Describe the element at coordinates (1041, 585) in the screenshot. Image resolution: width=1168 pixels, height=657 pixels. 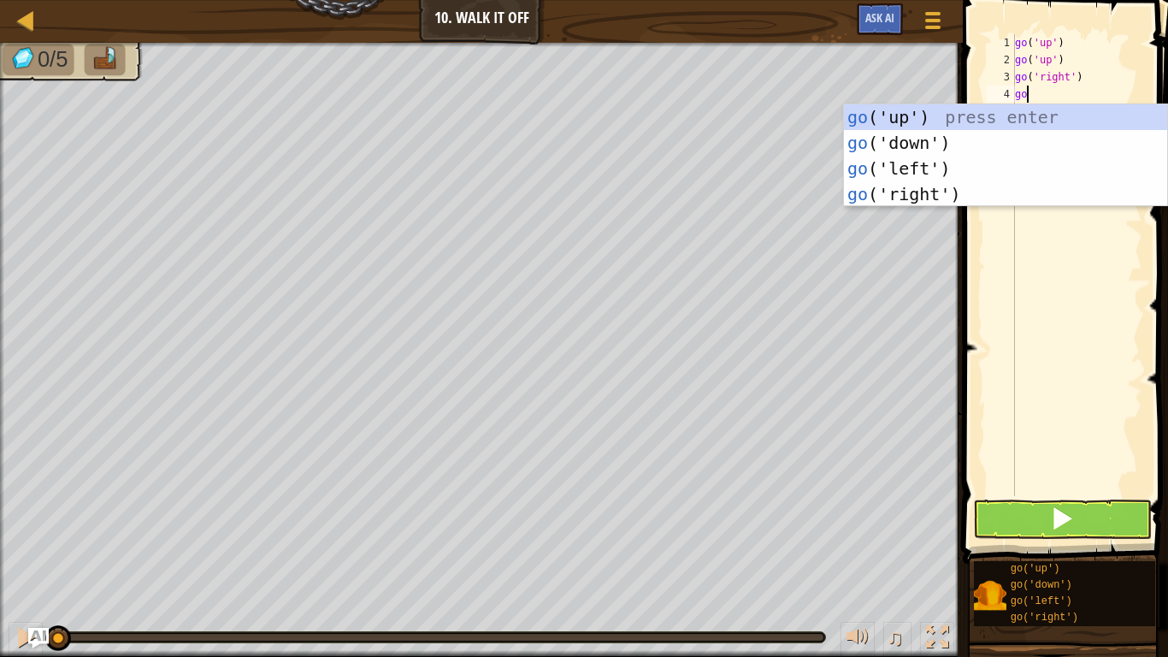
I see `span: go('down')` at that location.